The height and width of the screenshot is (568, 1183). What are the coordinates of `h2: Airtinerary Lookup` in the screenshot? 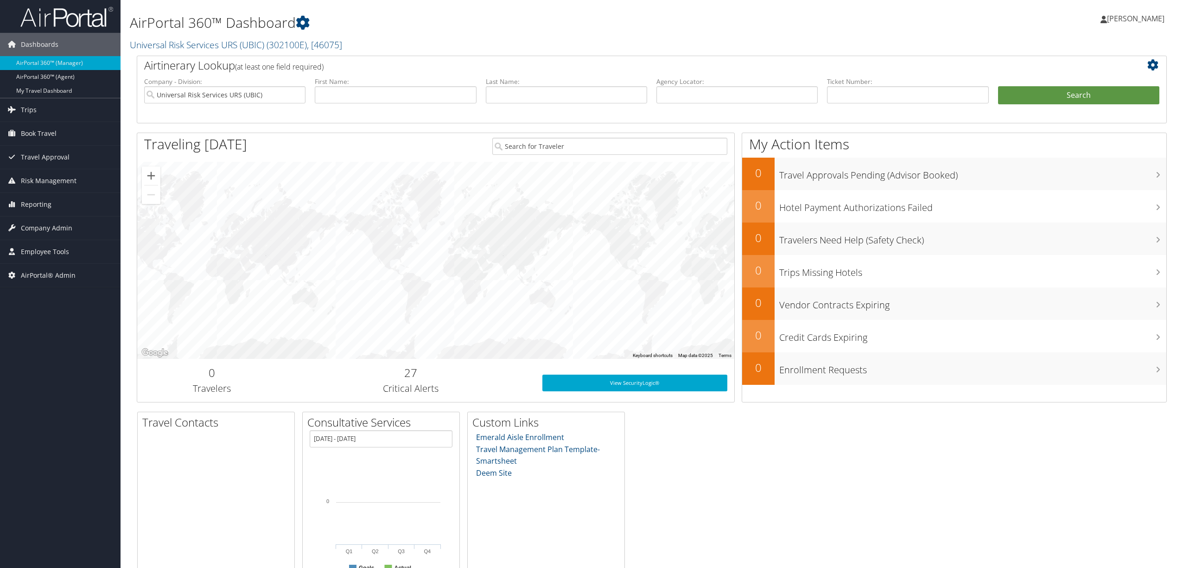 It's located at (609, 65).